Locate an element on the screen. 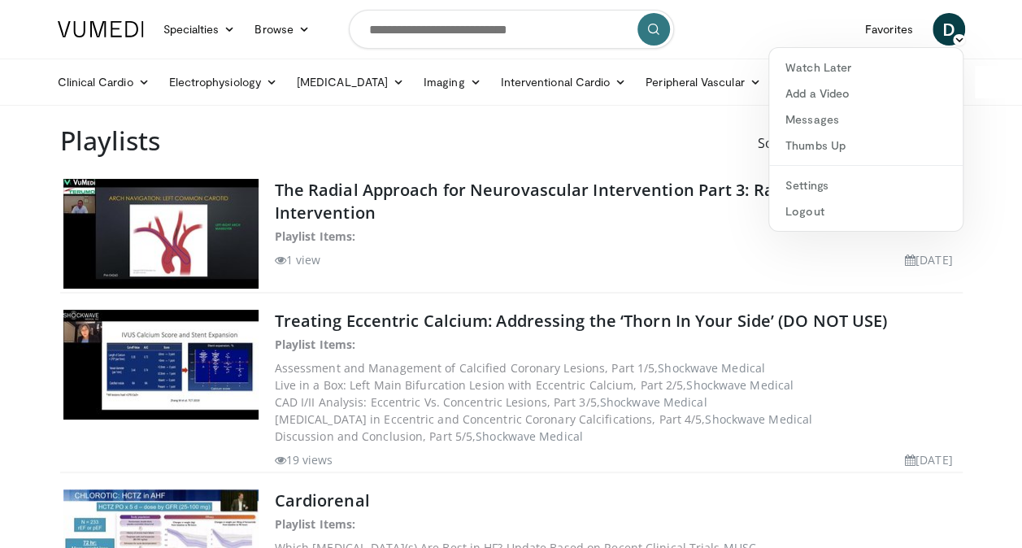 The image size is (1022, 548). span: D is located at coordinates (948, 29).